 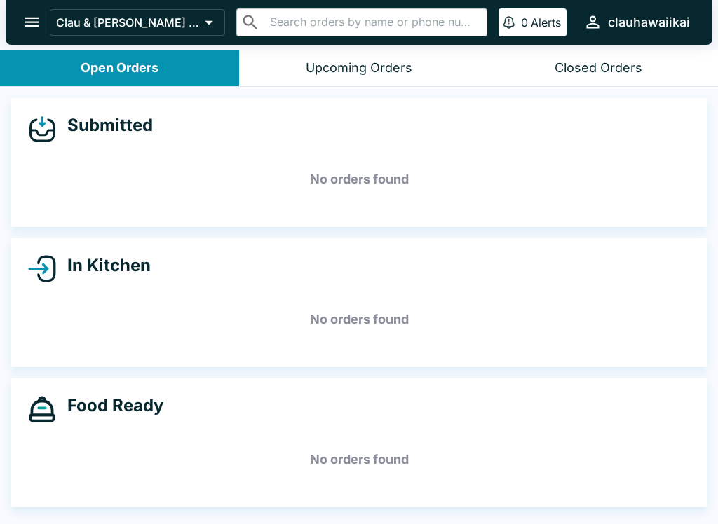 What do you see at coordinates (103, 266) in the screenshot?
I see `h4: In Kitchen` at bounding box center [103, 266].